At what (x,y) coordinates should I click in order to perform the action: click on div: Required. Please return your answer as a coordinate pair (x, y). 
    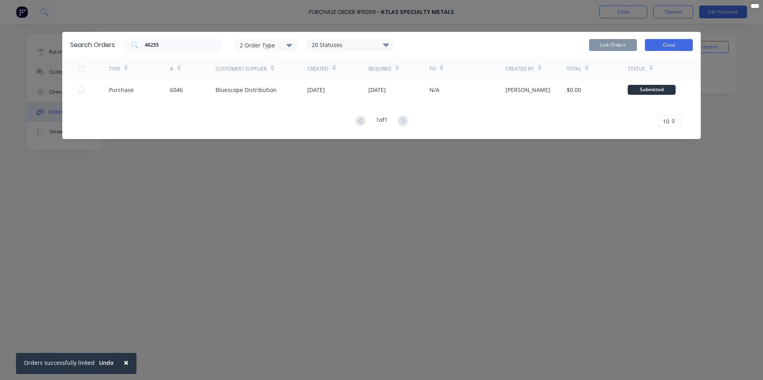
    Looking at the image, I should click on (380, 69).